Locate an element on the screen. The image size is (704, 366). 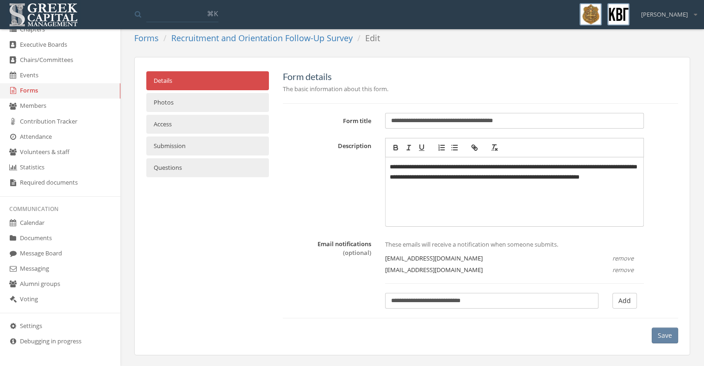
a: Access is located at coordinates (207, 124).